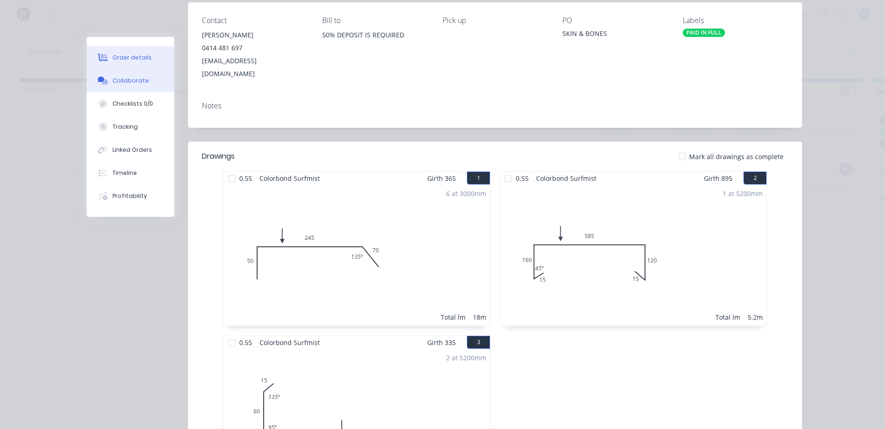 The width and height of the screenshot is (885, 429). I want to click on span: Mark all drawings as complete, so click(736, 156).